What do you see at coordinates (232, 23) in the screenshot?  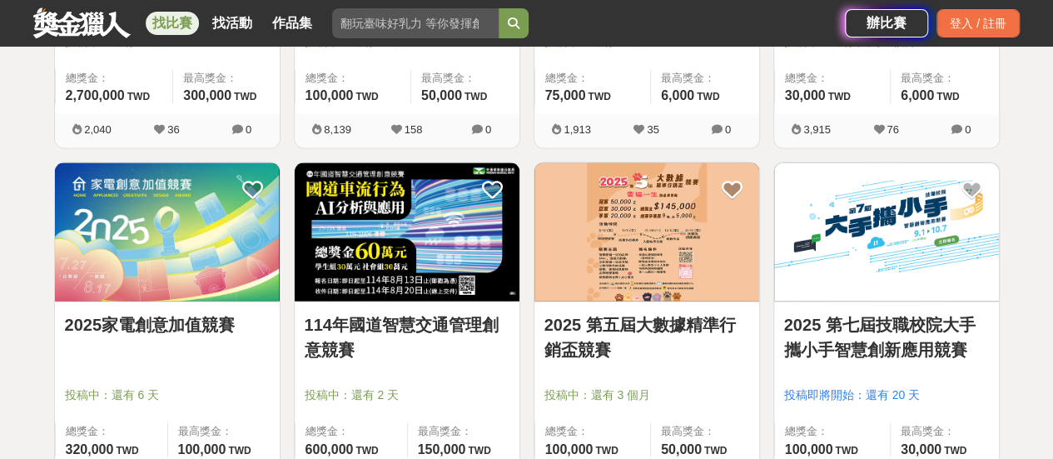 I see `a: 找活動` at bounding box center [232, 23].